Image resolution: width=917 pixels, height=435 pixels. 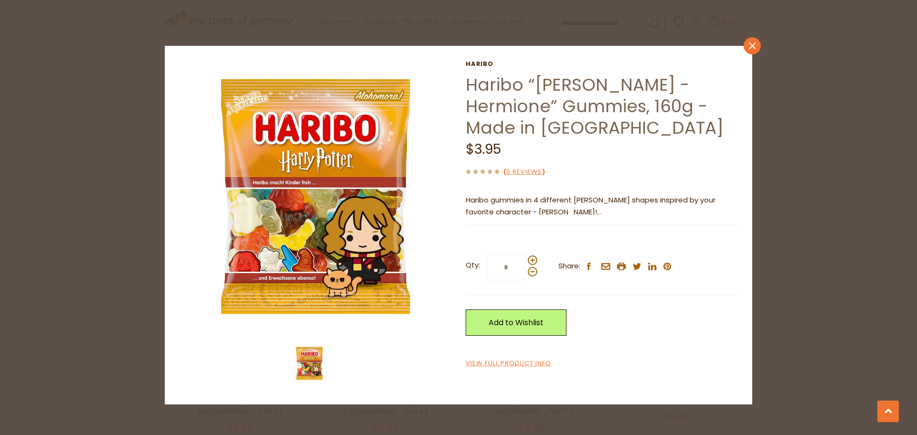 What do you see at coordinates (506, 267) in the screenshot?
I see `input: Qty:` at bounding box center [506, 267].